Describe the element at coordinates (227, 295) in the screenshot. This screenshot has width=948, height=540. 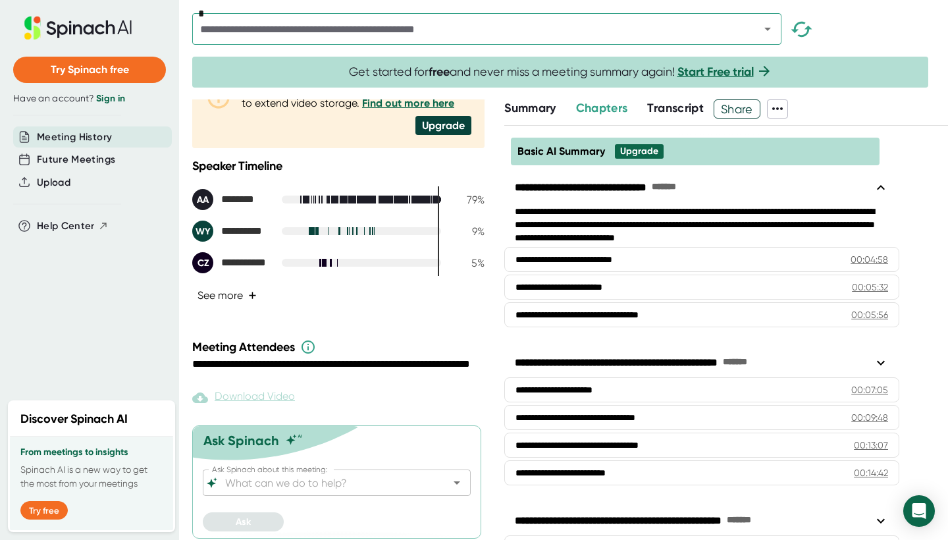
I see `button: See more+` at that location.